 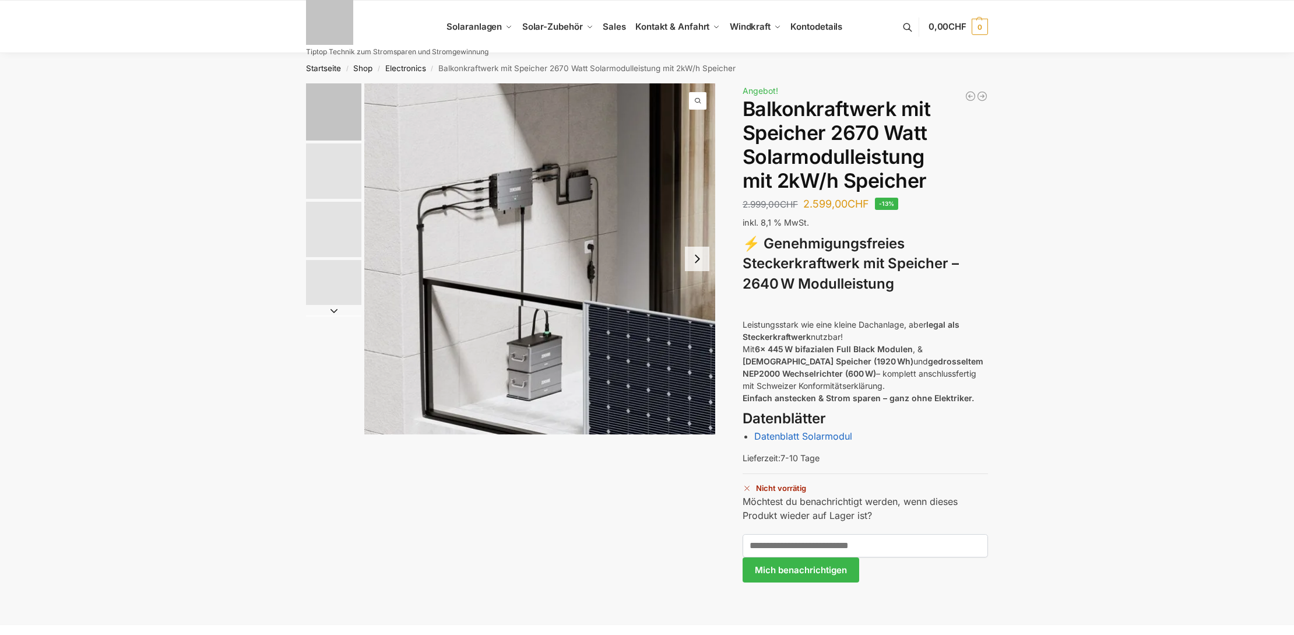 What do you see at coordinates (614, 26) in the screenshot?
I see `span: Sales` at bounding box center [614, 26].